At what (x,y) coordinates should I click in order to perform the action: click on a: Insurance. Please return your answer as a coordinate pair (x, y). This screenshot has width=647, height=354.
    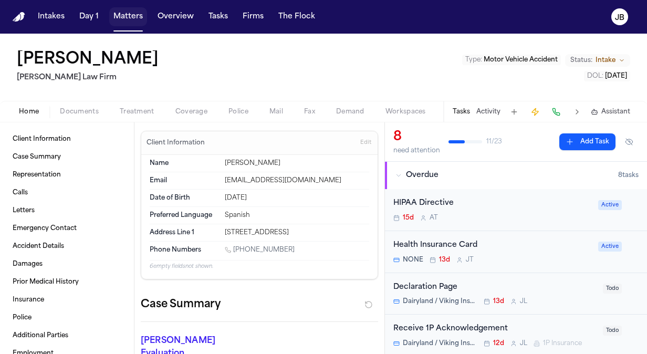
    Looking at the image, I should click on (67, 300).